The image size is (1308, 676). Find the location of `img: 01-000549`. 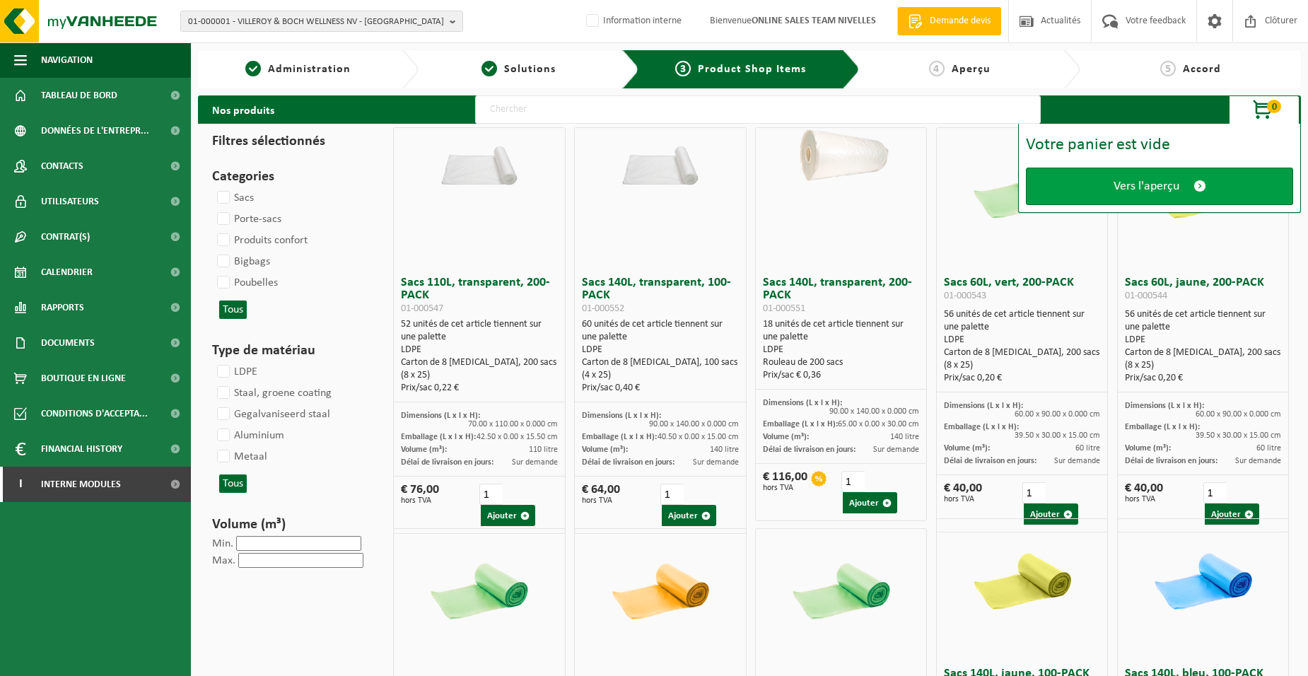

img: 01-000549 is located at coordinates (660, 589).